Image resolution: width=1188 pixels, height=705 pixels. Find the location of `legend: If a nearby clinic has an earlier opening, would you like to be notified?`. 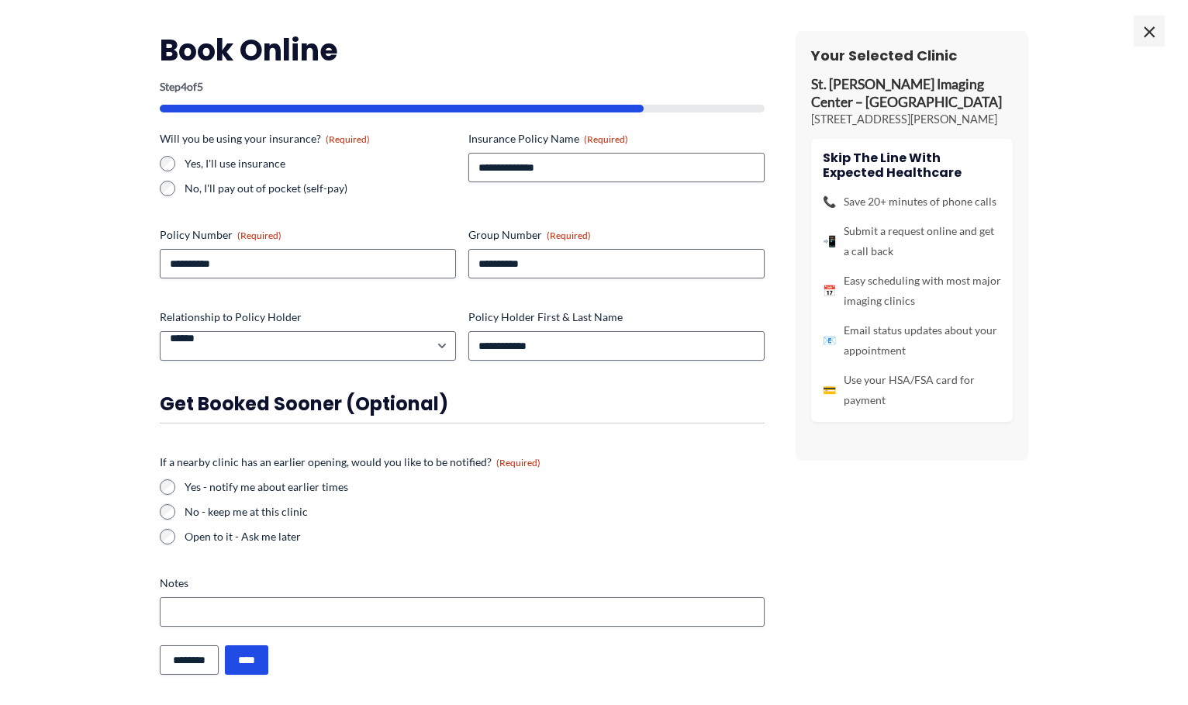

legend: If a nearby clinic has an earlier opening, would you like to be notified? is located at coordinates (350, 462).